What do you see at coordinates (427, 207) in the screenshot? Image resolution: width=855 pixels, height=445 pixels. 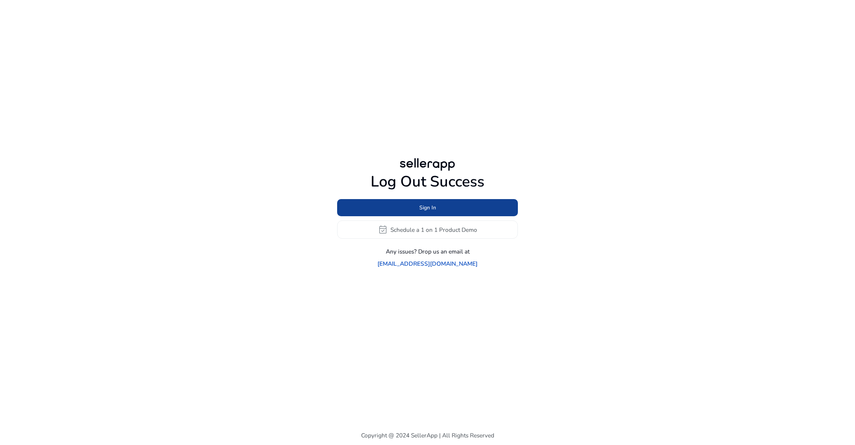 I see `button: Sign In` at bounding box center [427, 207].